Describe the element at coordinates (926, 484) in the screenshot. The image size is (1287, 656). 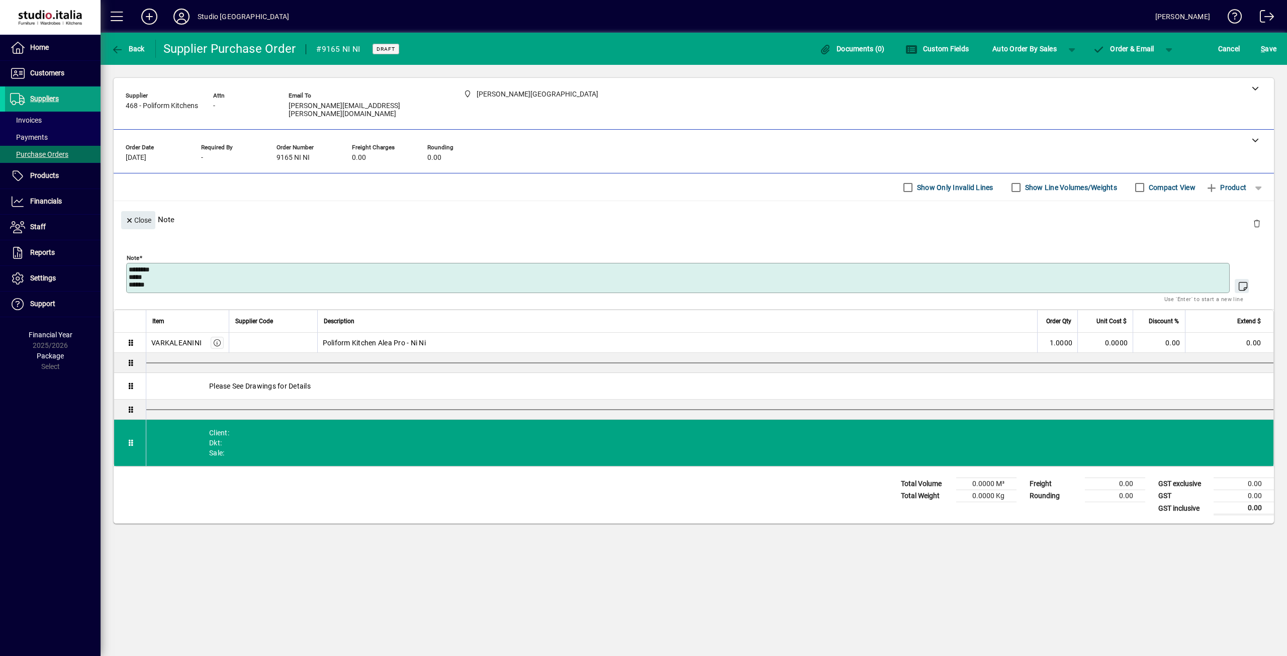
I see `td: Total Volume` at that location.